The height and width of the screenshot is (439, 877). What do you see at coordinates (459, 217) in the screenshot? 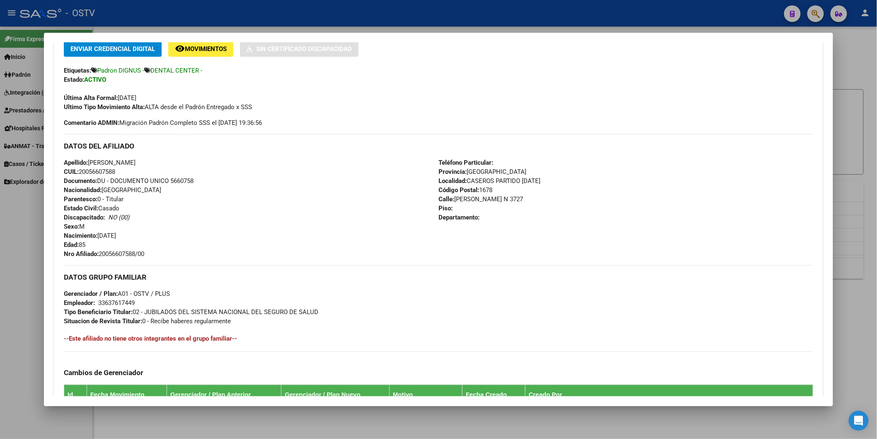
I see `strong: Departamento:` at bounding box center [459, 217].